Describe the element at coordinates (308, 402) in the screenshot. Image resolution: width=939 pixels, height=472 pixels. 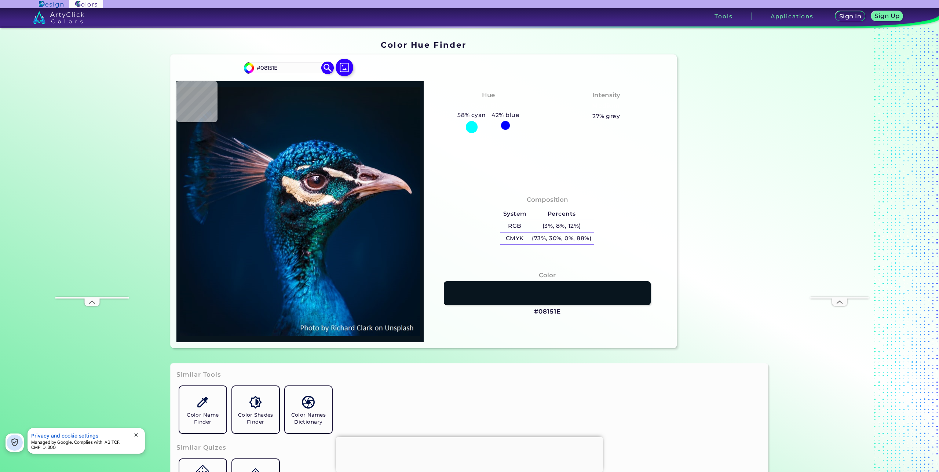
I see `img: icon_color_names_dictionary.svg` at that location.